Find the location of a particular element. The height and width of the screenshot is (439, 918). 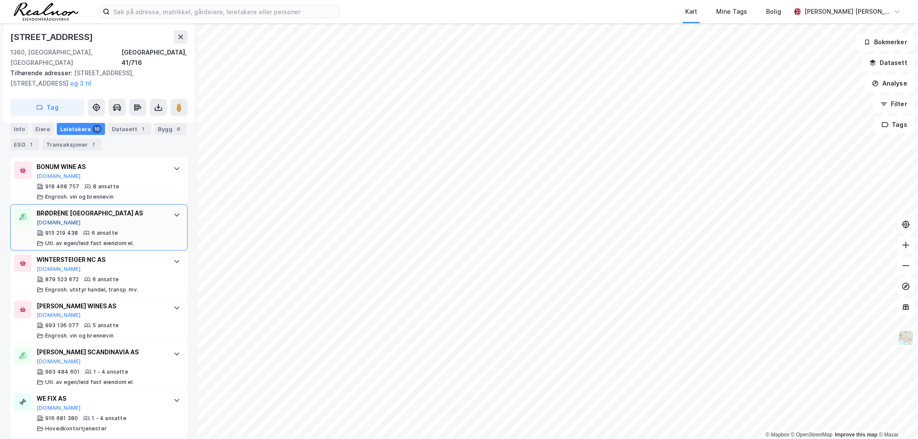

div: WINTERSTEIGER NC AS is located at coordinates (101, 260).